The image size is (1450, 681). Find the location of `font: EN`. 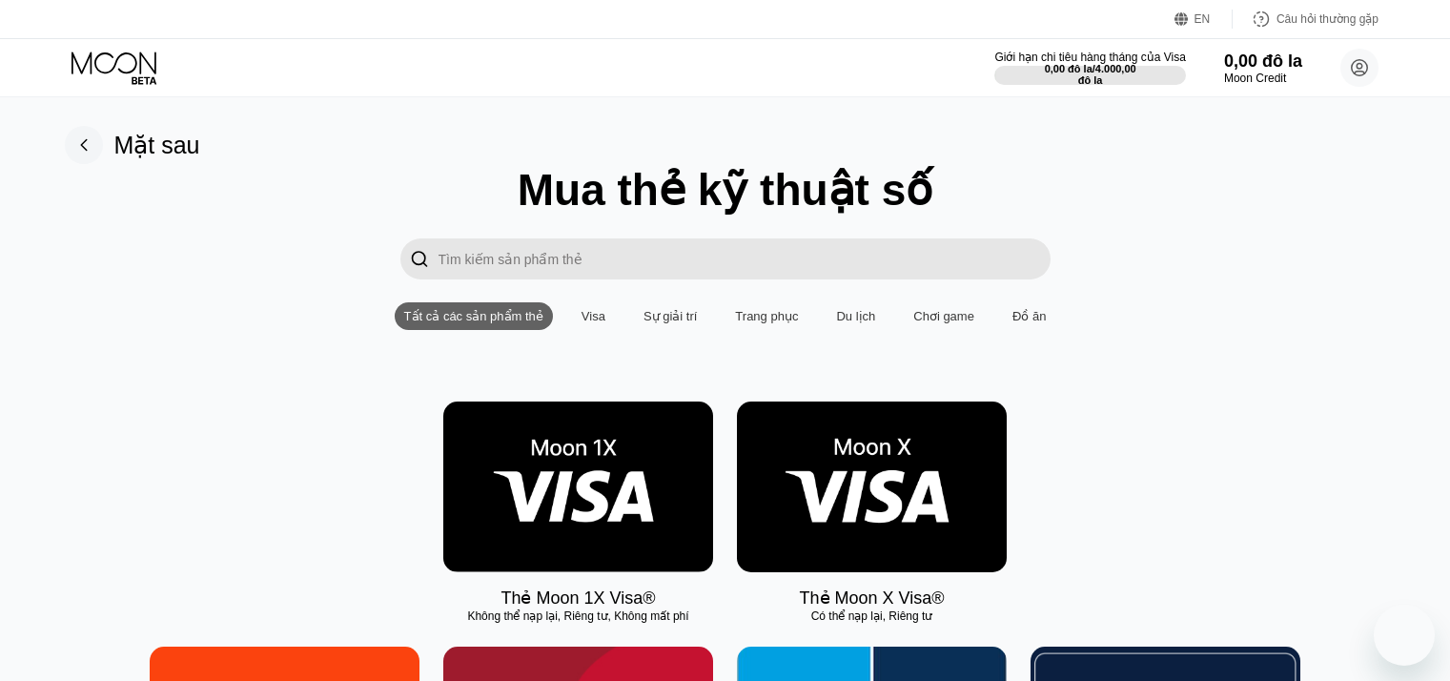

font: EN is located at coordinates (1202, 19).